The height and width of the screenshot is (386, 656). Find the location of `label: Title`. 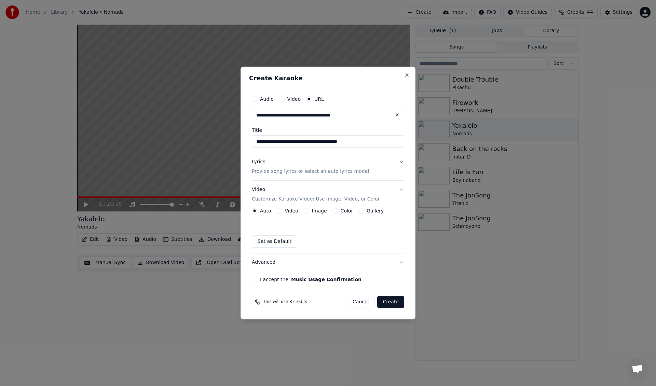

label: Title is located at coordinates (328, 130).